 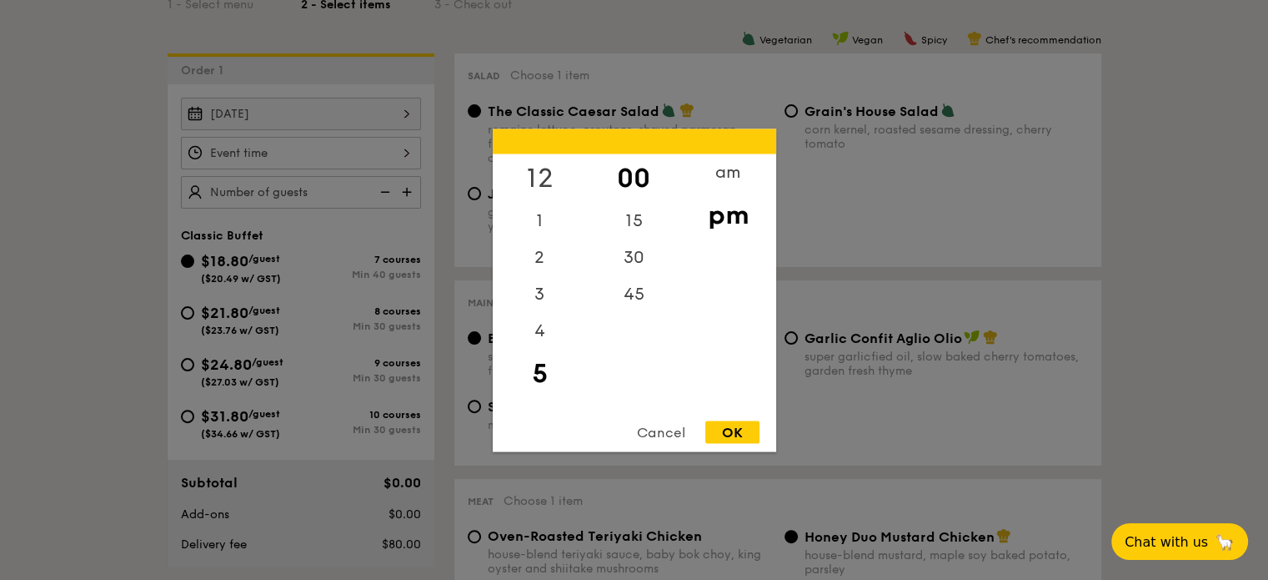 What do you see at coordinates (728, 214) in the screenshot?
I see `div: pm` at bounding box center [728, 214].